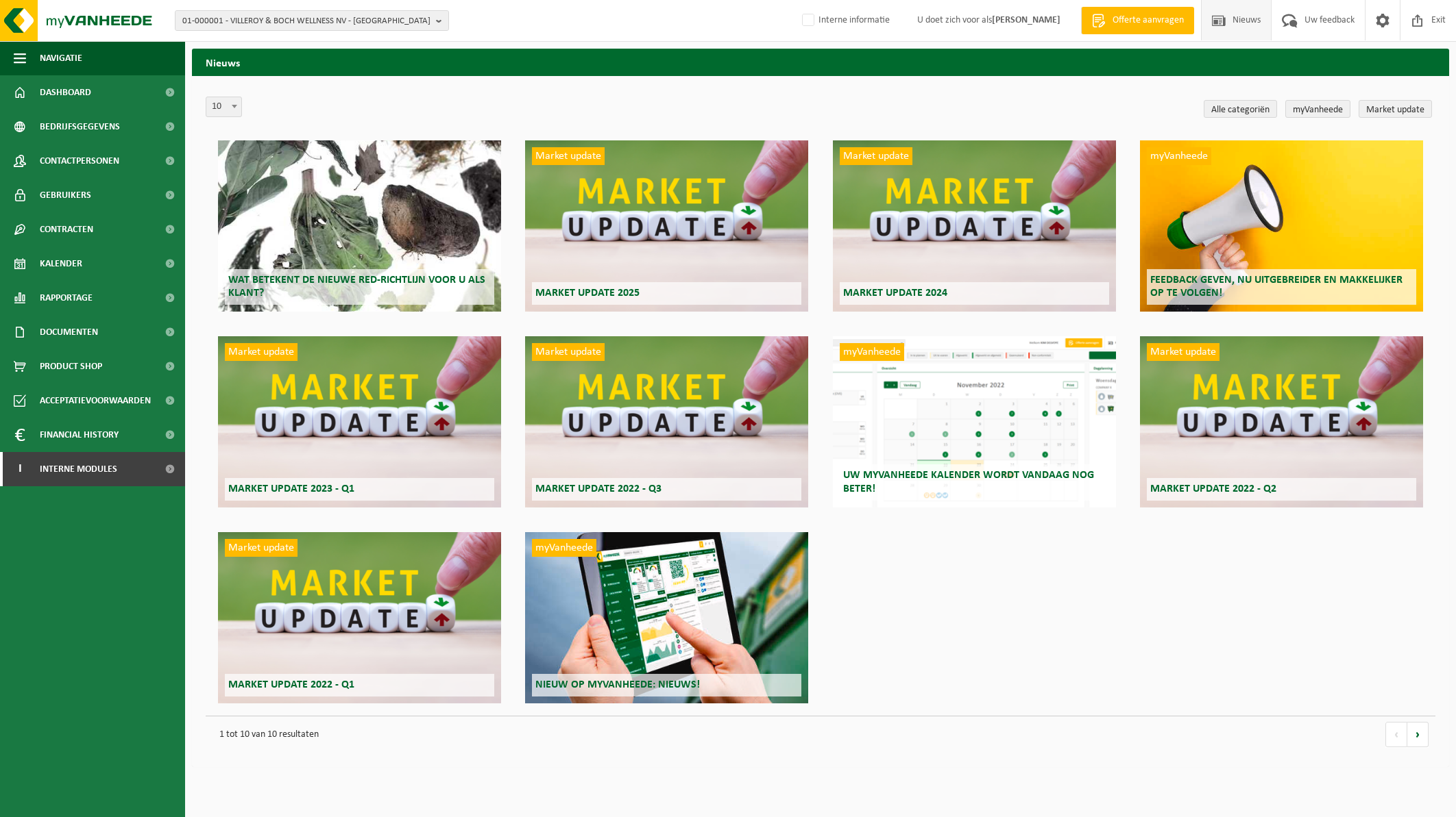 This screenshot has width=1456, height=817. What do you see at coordinates (667, 422) in the screenshot?
I see `a: Market update Market update 2022 - Q3` at bounding box center [667, 422].